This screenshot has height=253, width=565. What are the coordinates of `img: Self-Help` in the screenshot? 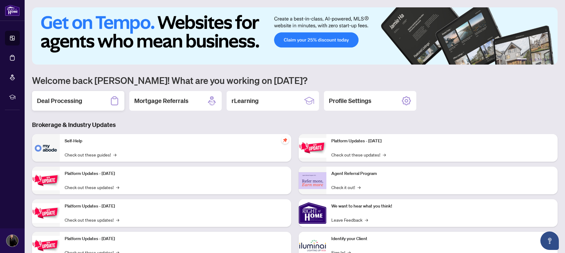 It's located at (46, 148).